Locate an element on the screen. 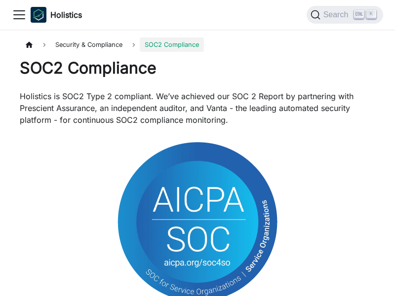  nav: Breadcrumbs is located at coordinates (197, 44).